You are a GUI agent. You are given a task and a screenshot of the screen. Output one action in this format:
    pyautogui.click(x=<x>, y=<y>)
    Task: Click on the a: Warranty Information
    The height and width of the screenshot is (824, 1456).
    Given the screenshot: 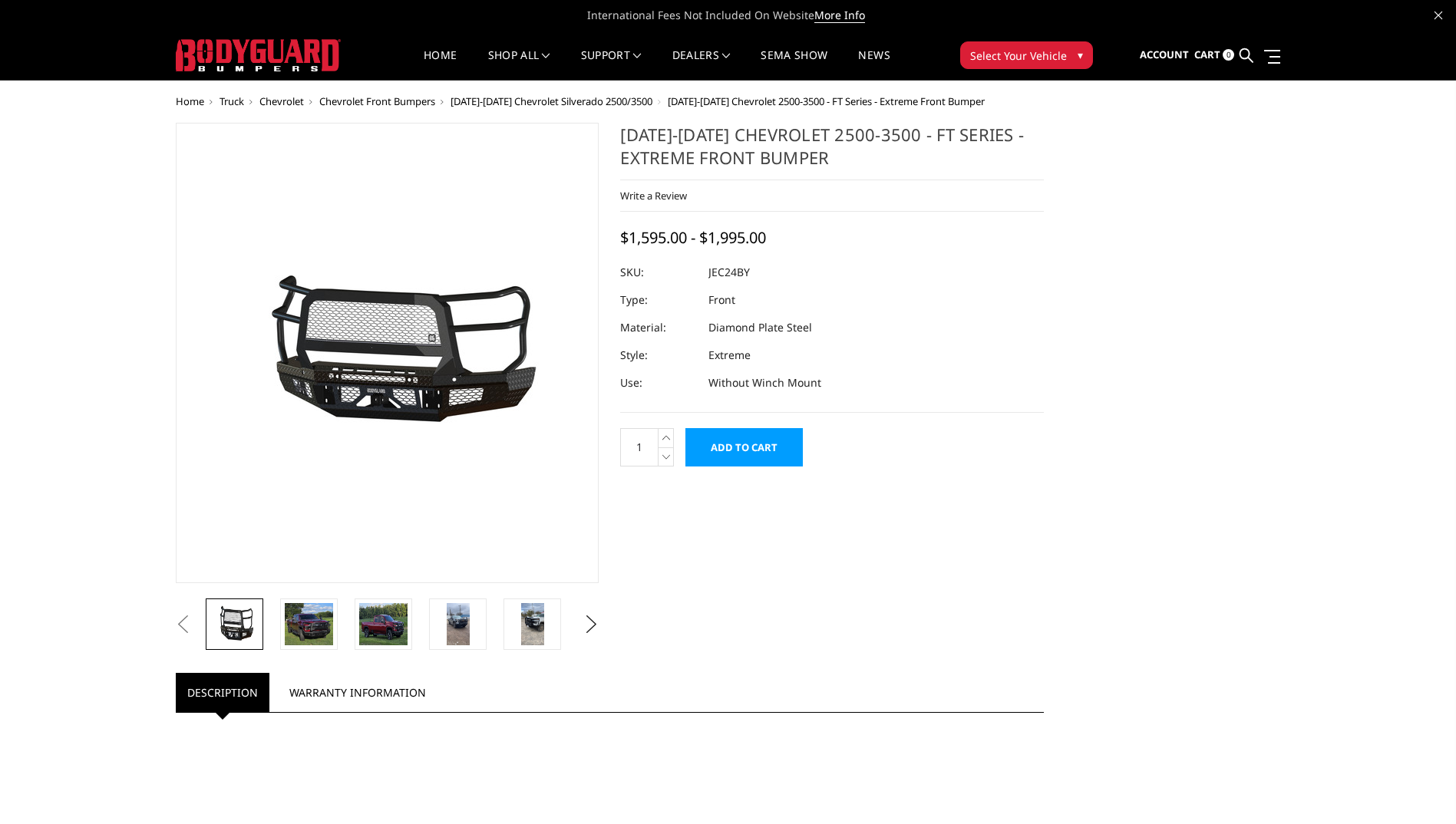 What is the action you would take?
    pyautogui.click(x=357, y=693)
    